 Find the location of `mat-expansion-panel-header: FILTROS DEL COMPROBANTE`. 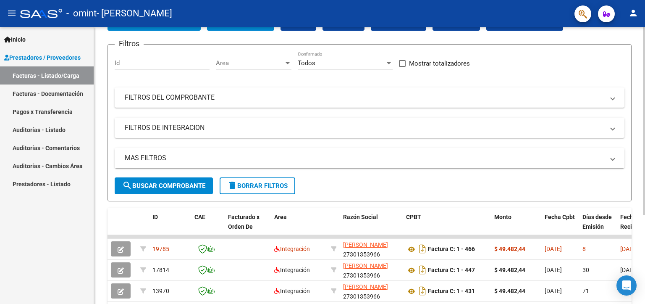

mat-expansion-panel-header: FILTROS DEL COMPROBANTE is located at coordinates (370, 97).